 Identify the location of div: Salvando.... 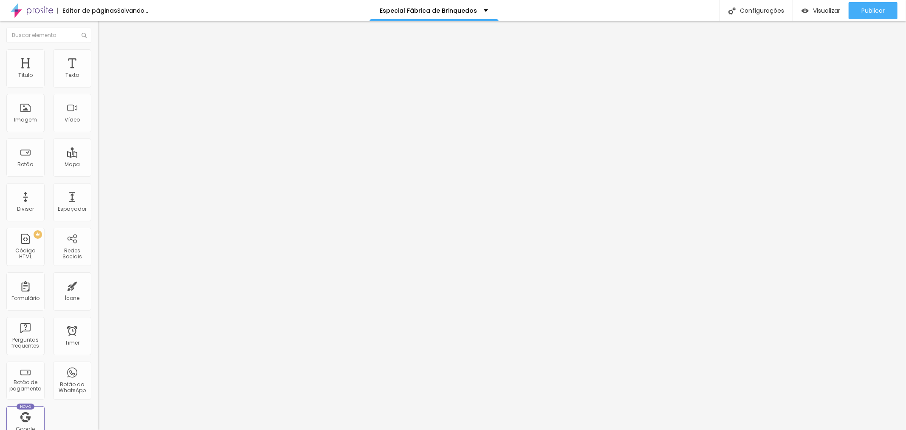
(133, 11).